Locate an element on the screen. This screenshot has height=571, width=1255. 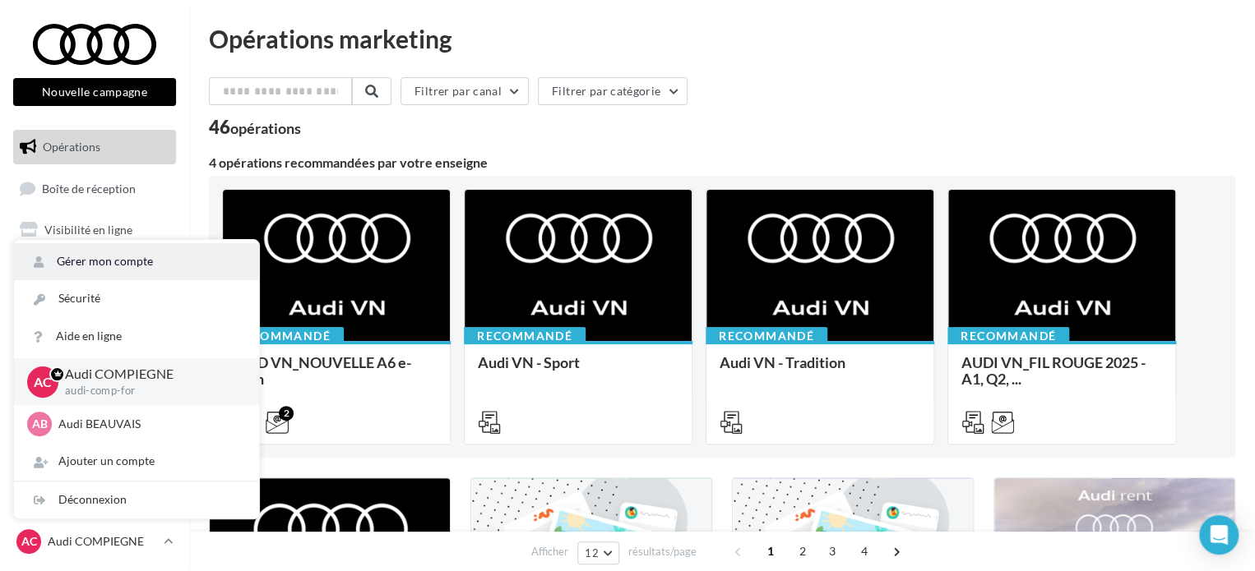
div: opérations is located at coordinates (266, 128).